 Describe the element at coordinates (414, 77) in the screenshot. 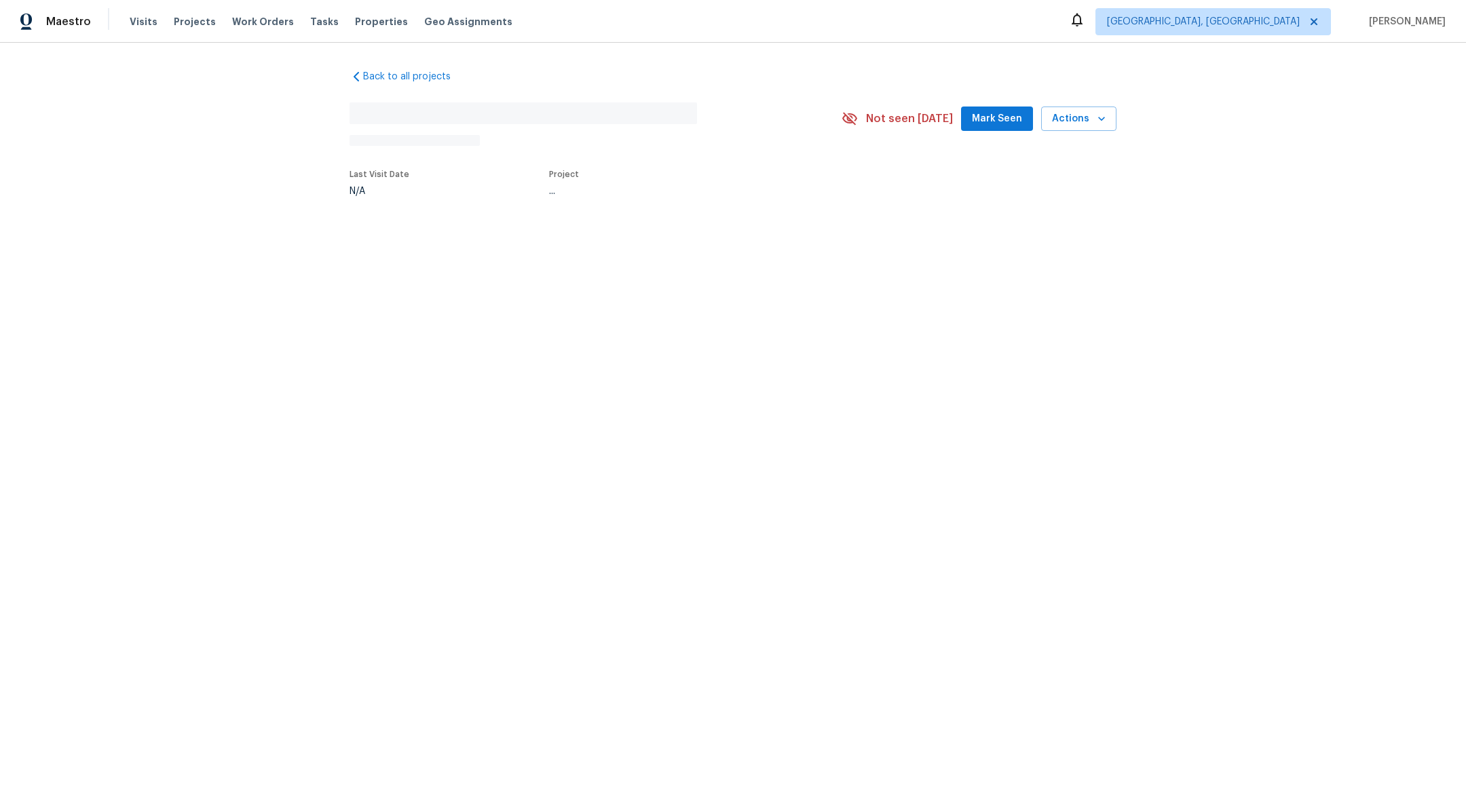

I see `a: Back to all projects` at that location.